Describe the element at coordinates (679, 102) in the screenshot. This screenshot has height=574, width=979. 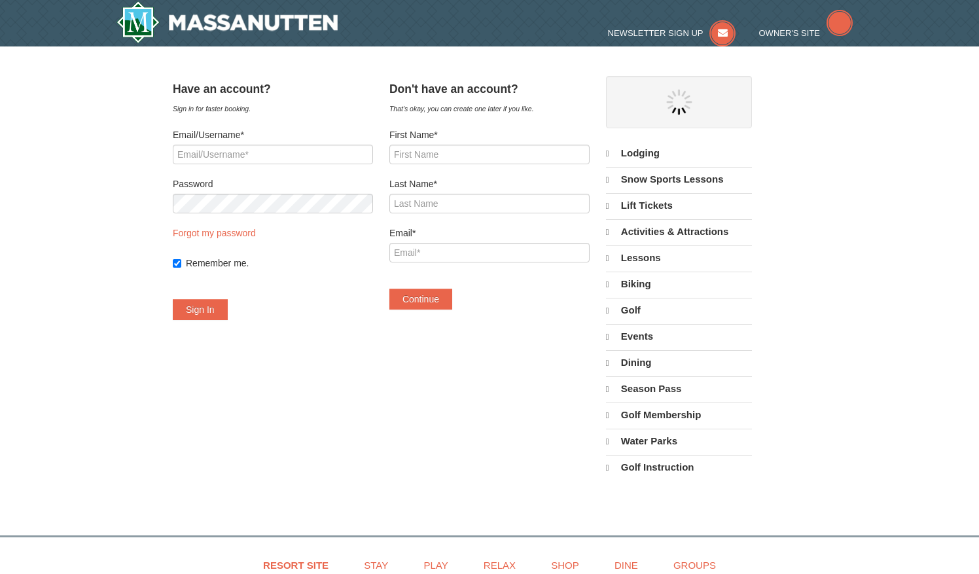
I see `img: wait gif` at that location.